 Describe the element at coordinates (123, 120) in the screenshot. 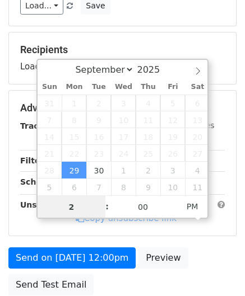

I see `span: September 10, 2025` at that location.